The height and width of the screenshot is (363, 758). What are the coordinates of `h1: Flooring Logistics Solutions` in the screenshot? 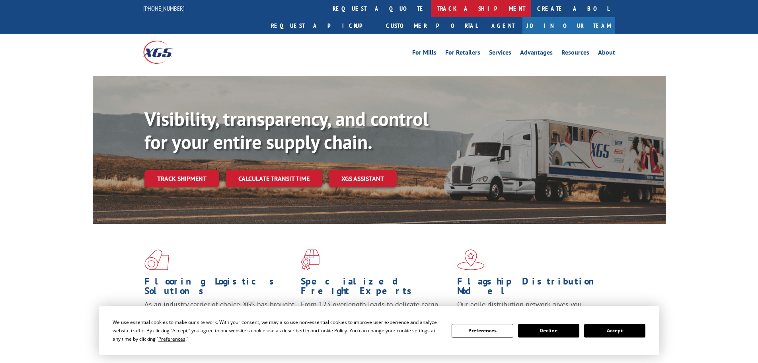 It's located at (220, 288).